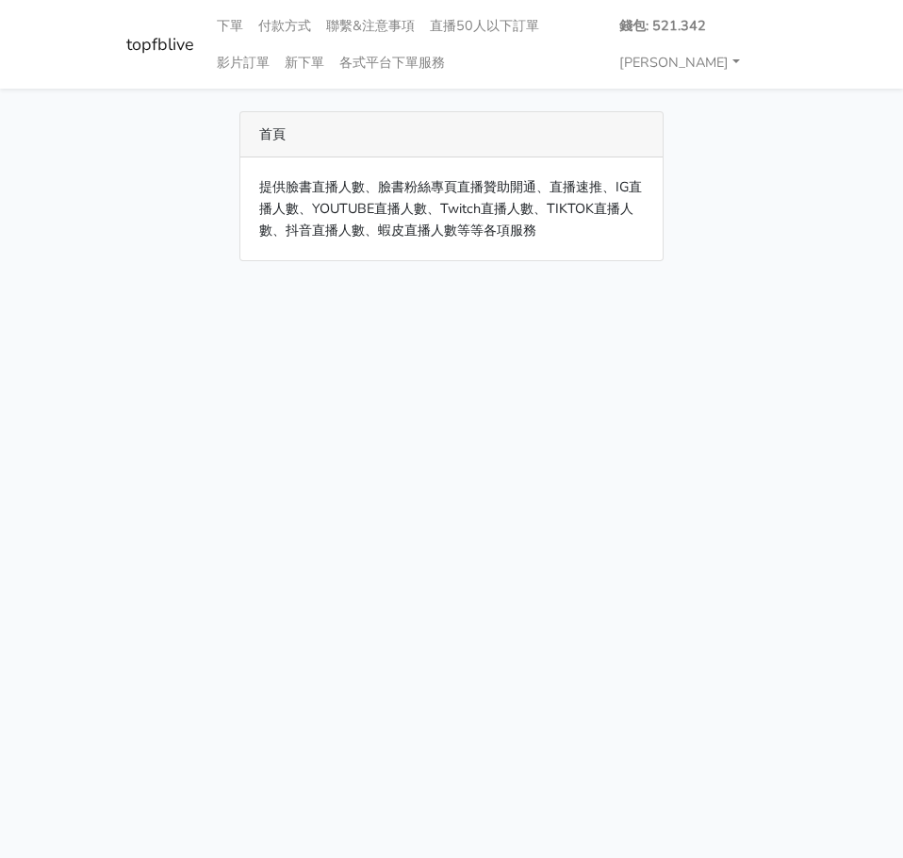 The width and height of the screenshot is (903, 858). Describe the element at coordinates (392, 62) in the screenshot. I see `a: 各式平台下單服務` at that location.